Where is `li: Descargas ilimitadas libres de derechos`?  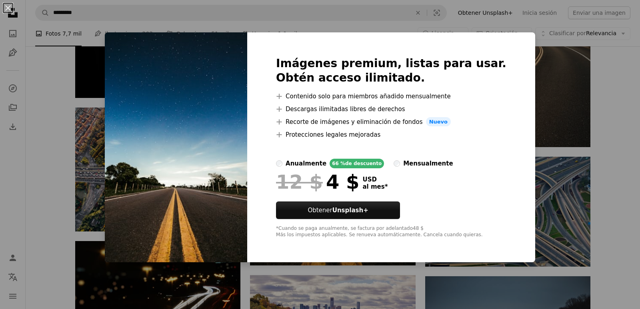
li: Descargas ilimitadas libres de derechos is located at coordinates (391, 109).